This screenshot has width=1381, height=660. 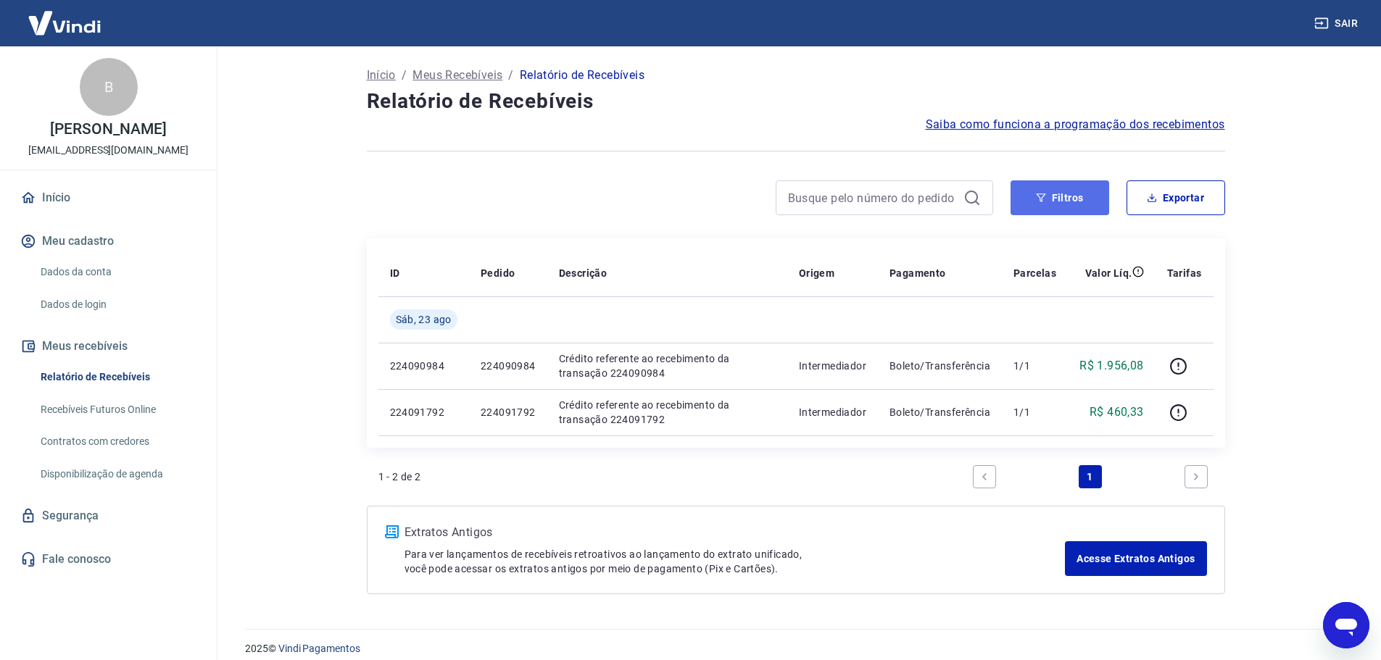 What do you see at coordinates (117, 474) in the screenshot?
I see `a: Disponibilização de agenda` at bounding box center [117, 474].